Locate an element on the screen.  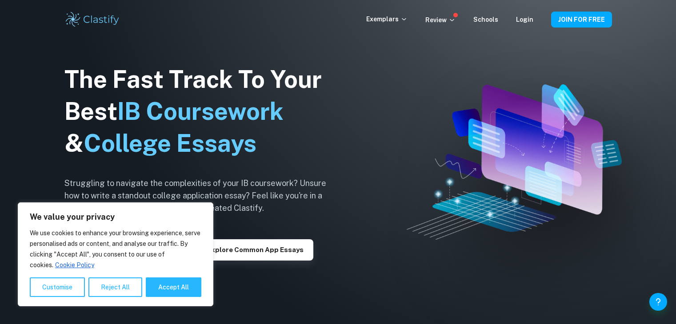
a: JOIN FOR FREE is located at coordinates (581, 20).